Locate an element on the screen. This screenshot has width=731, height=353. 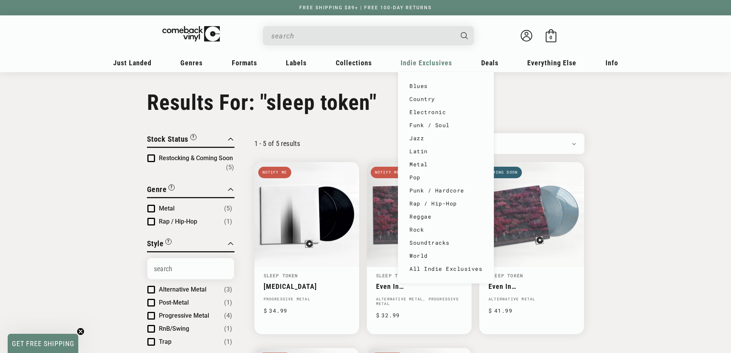
span: Genre is located at coordinates (157, 189).